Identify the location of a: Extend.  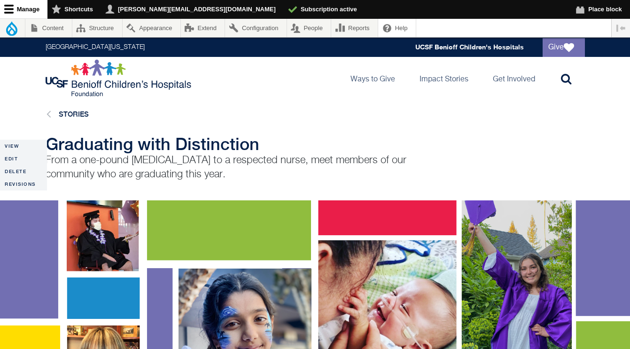
(203, 28).